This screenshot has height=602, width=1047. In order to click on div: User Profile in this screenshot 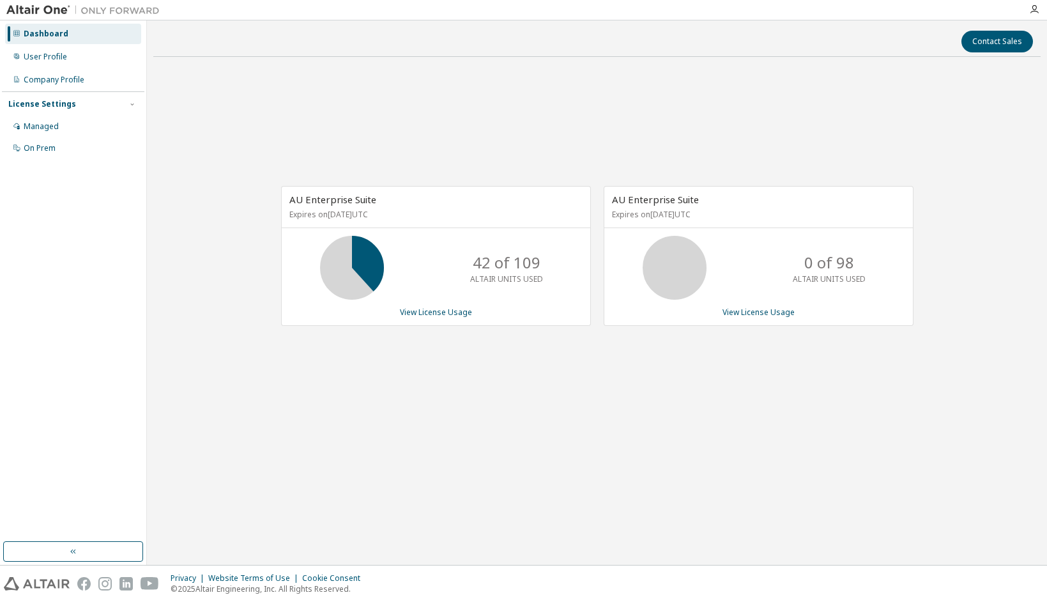, I will do `click(45, 57)`.